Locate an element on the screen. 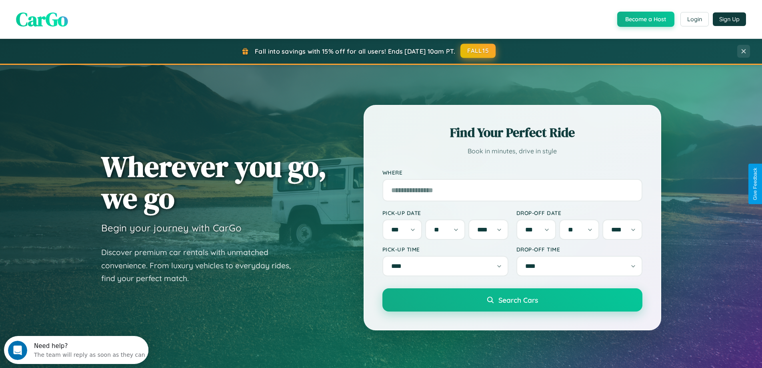 This screenshot has width=762, height=368. label: Where is located at coordinates (512, 172).